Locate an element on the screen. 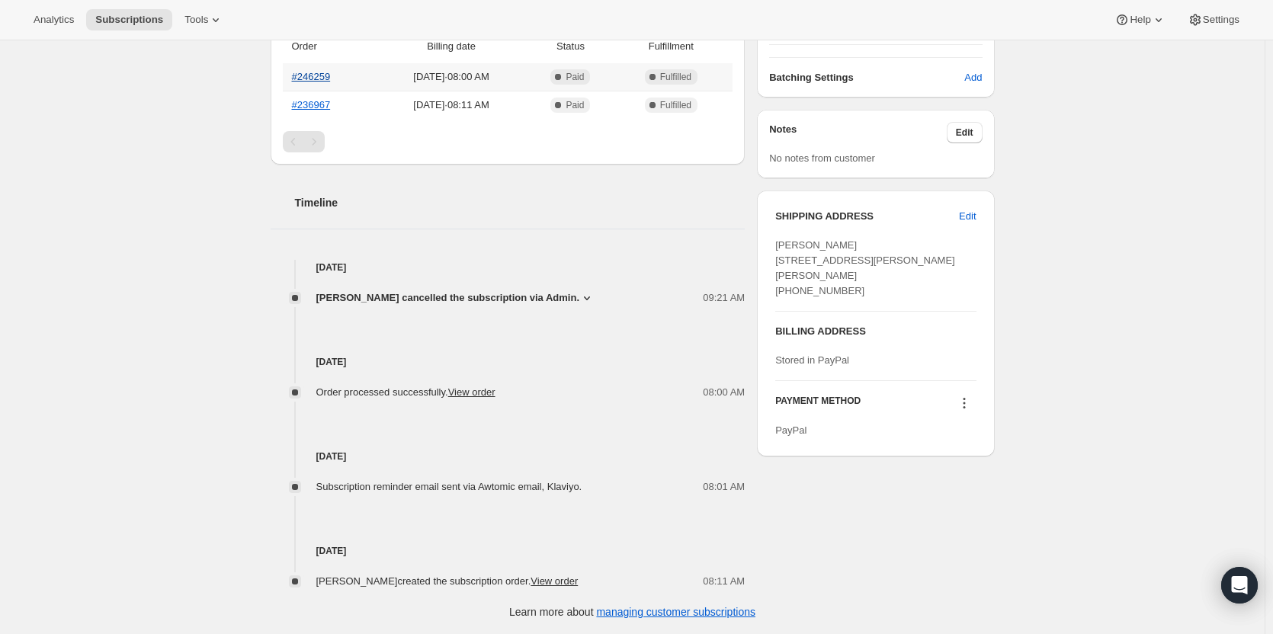  button: Tools is located at coordinates (203, 20).